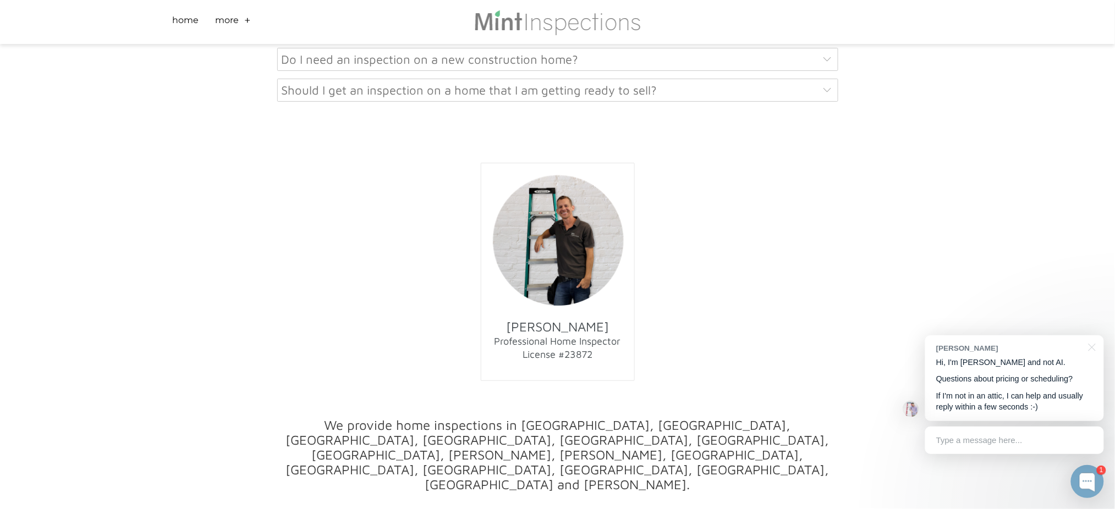 The height and width of the screenshot is (509, 1115). What do you see at coordinates (558, 348) in the screenshot?
I see `font: Professional Home Inspector License #23872` at bounding box center [558, 348].